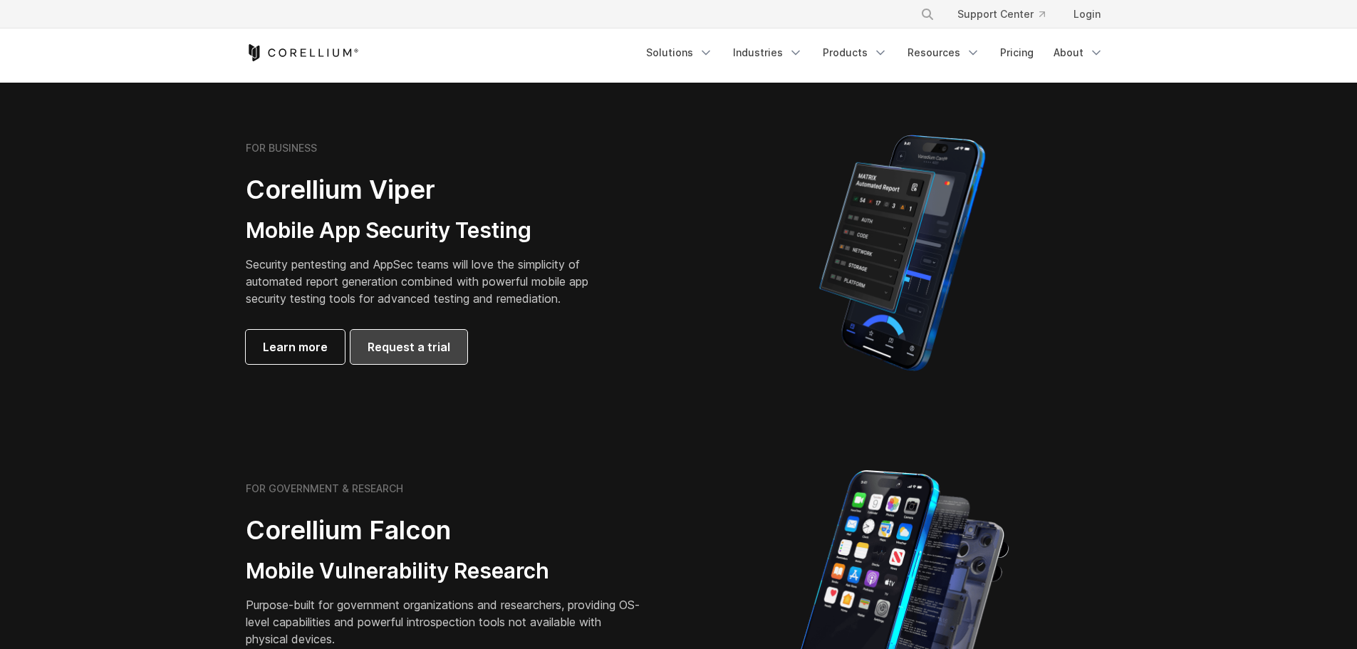 This screenshot has width=1357, height=649. I want to click on h3: Mobile Vulnerability Research, so click(445, 571).